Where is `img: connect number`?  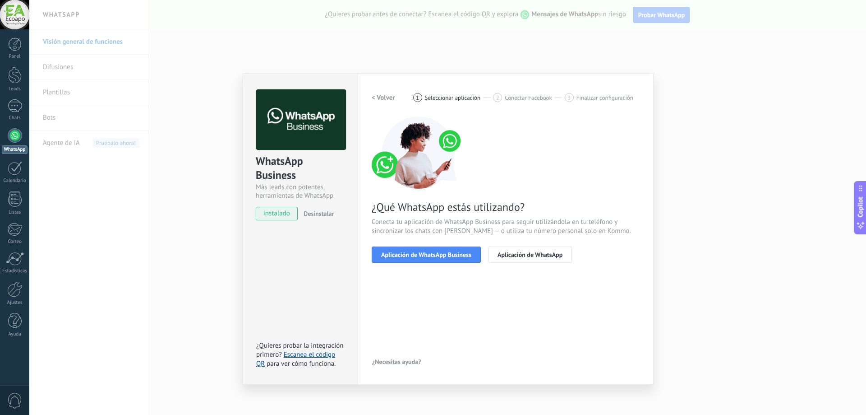
img: connect number is located at coordinates (419, 152).